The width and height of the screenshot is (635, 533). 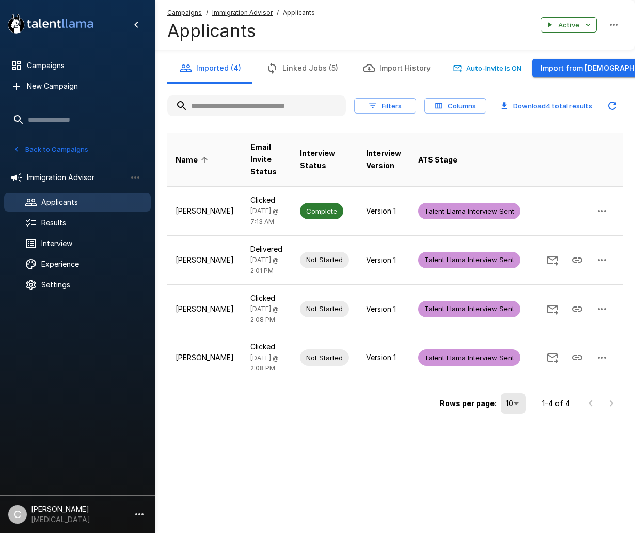 What do you see at coordinates (438, 160) in the screenshot?
I see `span: ATS Stage` at bounding box center [438, 160].